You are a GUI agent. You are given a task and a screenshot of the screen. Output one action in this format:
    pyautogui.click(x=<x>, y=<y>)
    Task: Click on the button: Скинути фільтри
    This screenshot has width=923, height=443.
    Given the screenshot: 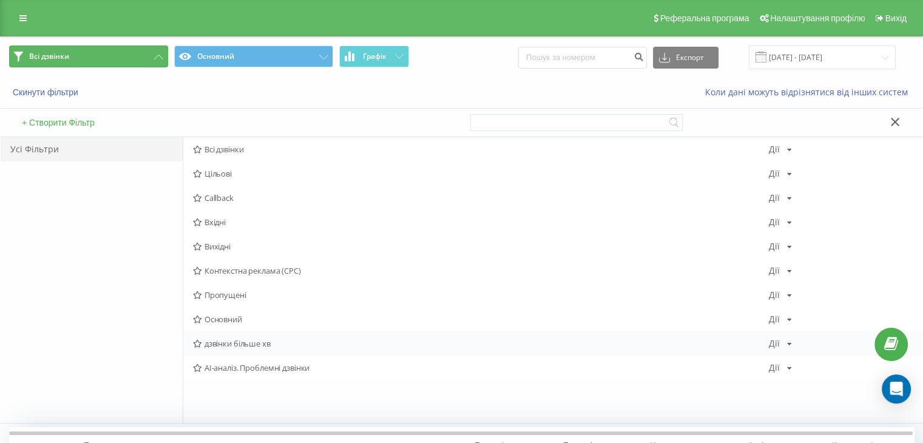 What is the action you would take?
    pyautogui.click(x=47, y=92)
    